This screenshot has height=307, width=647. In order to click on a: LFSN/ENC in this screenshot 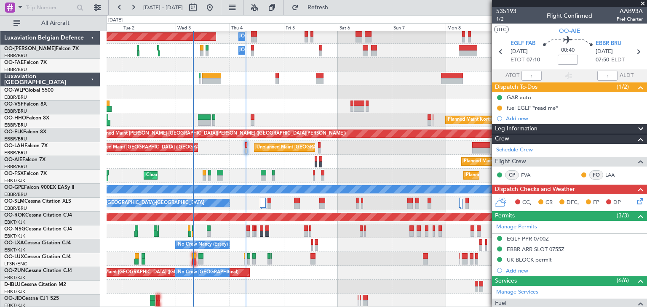, I will do `click(16, 264)`.